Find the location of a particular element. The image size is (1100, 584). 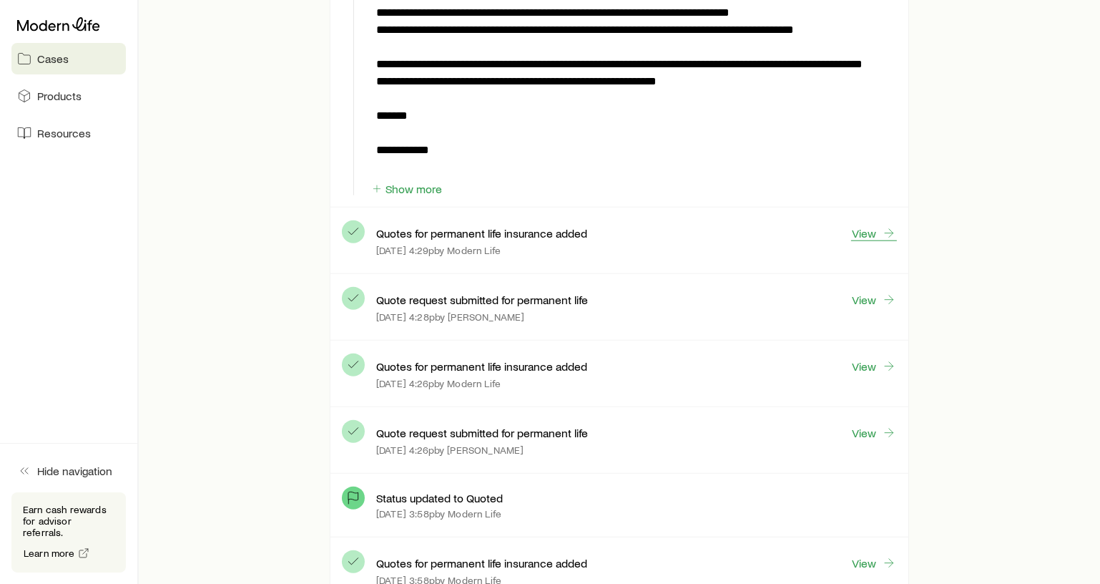

span: Hide navigation is located at coordinates (74, 471).